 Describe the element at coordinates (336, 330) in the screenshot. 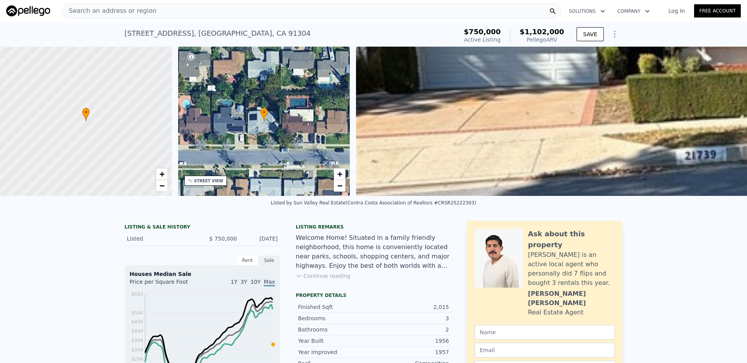

I see `div: Bathrooms` at that location.